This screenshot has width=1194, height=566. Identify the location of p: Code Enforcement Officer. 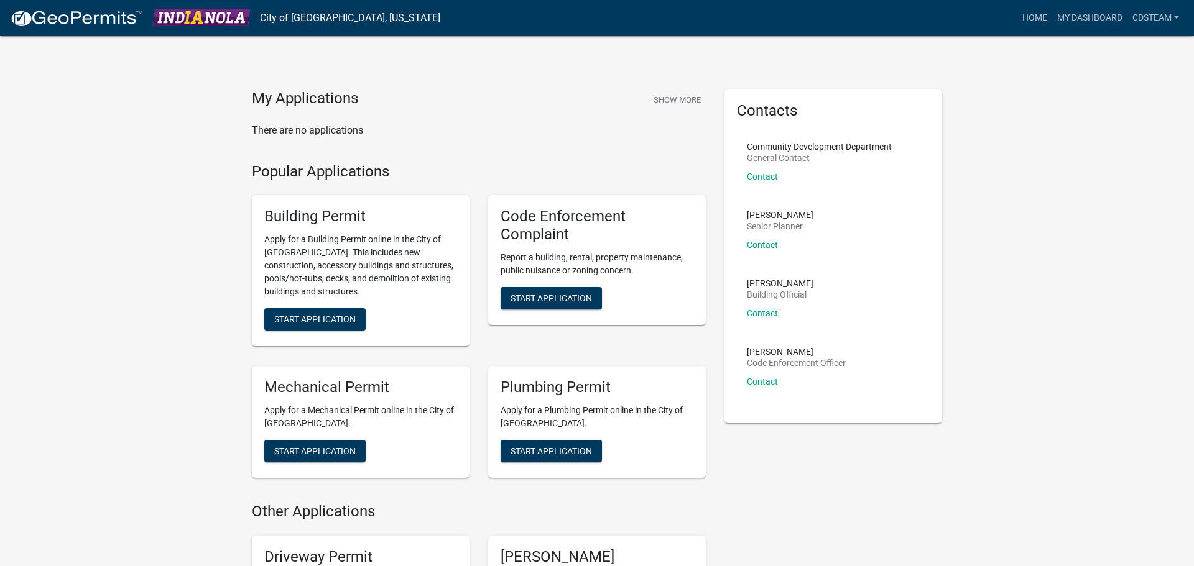
(796, 363).